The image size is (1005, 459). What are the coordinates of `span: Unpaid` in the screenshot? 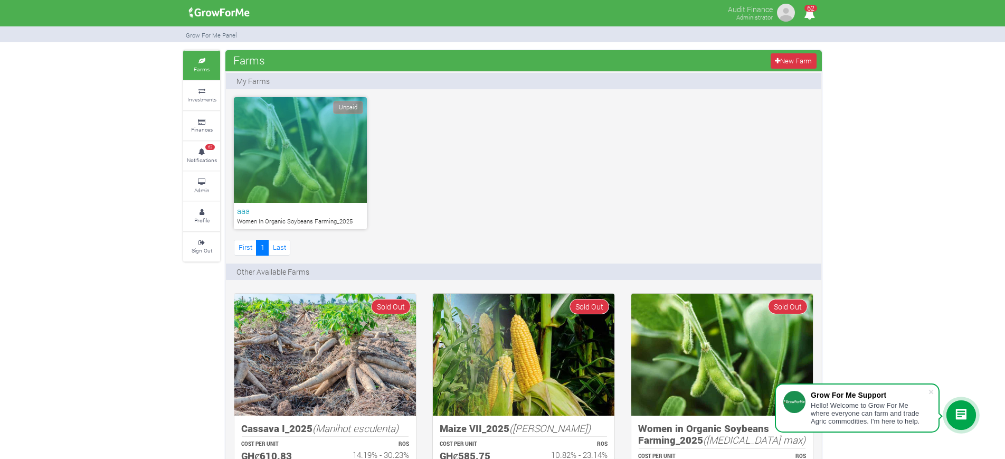 It's located at (348, 107).